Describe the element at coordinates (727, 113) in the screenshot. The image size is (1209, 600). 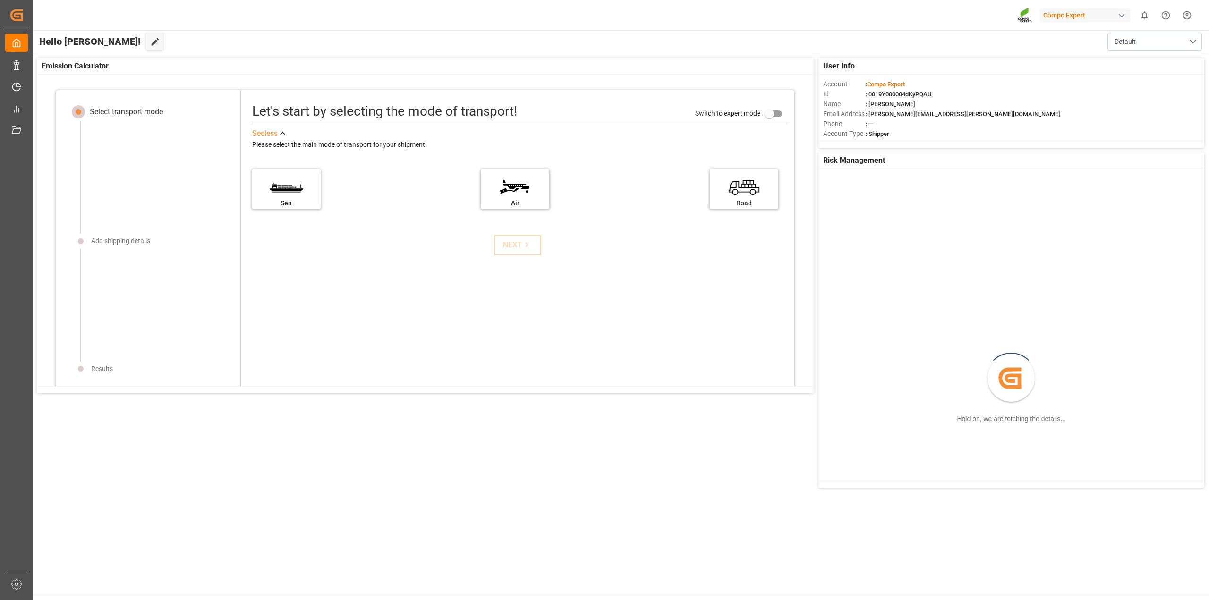
I see `span: Switch to expert mode` at that location.